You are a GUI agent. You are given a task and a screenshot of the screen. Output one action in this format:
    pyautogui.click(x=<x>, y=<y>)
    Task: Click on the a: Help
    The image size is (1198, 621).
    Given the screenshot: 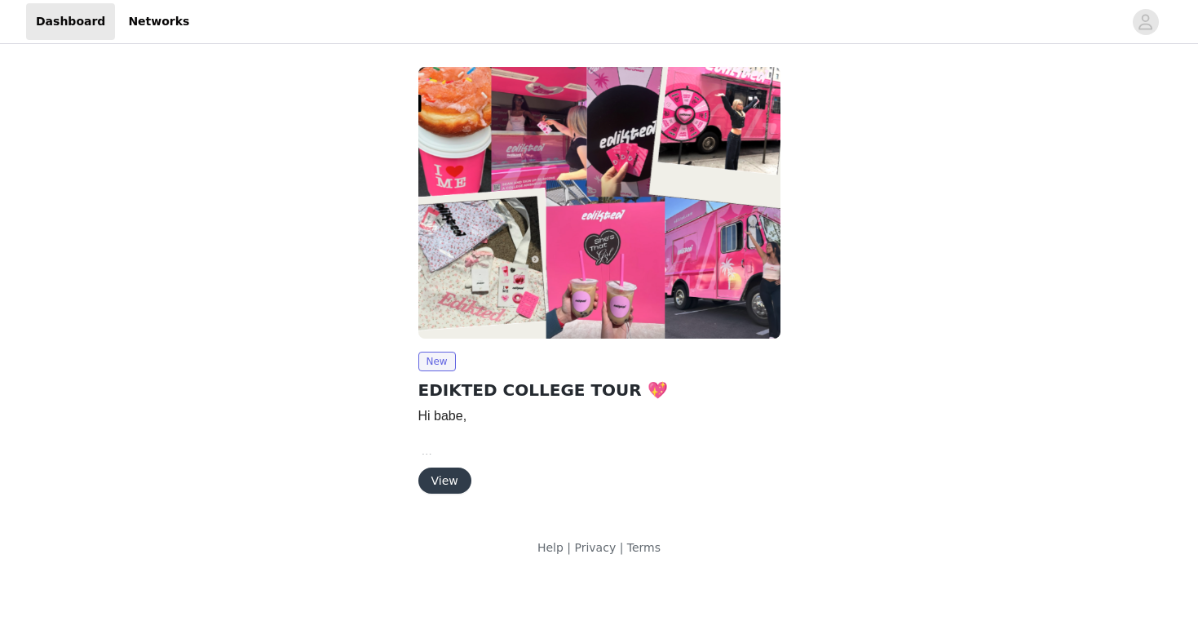 What is the action you would take?
    pyautogui.click(x=550, y=547)
    